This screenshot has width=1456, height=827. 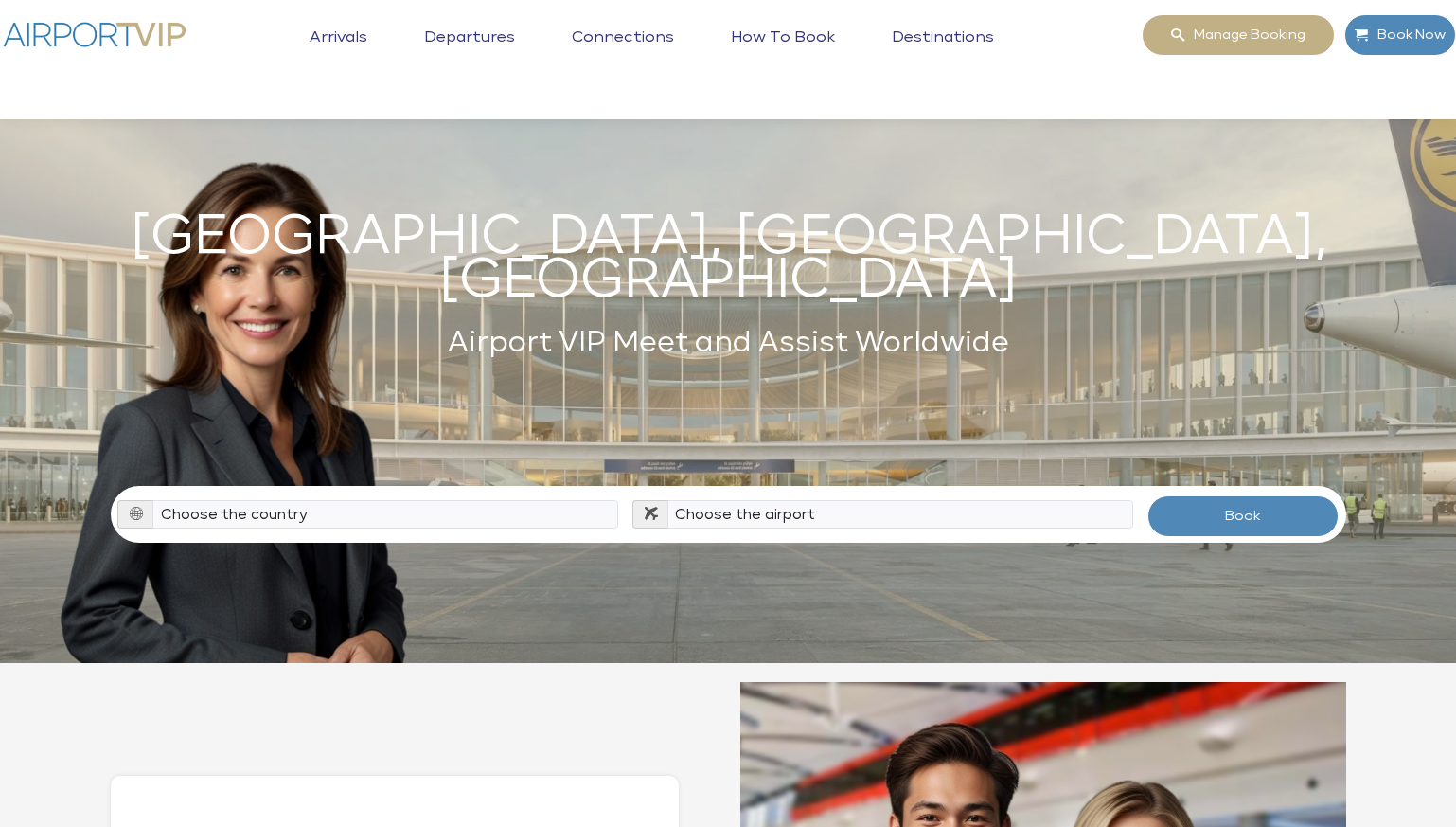 What do you see at coordinates (1407, 35) in the screenshot?
I see `span: Book Now` at bounding box center [1407, 35].